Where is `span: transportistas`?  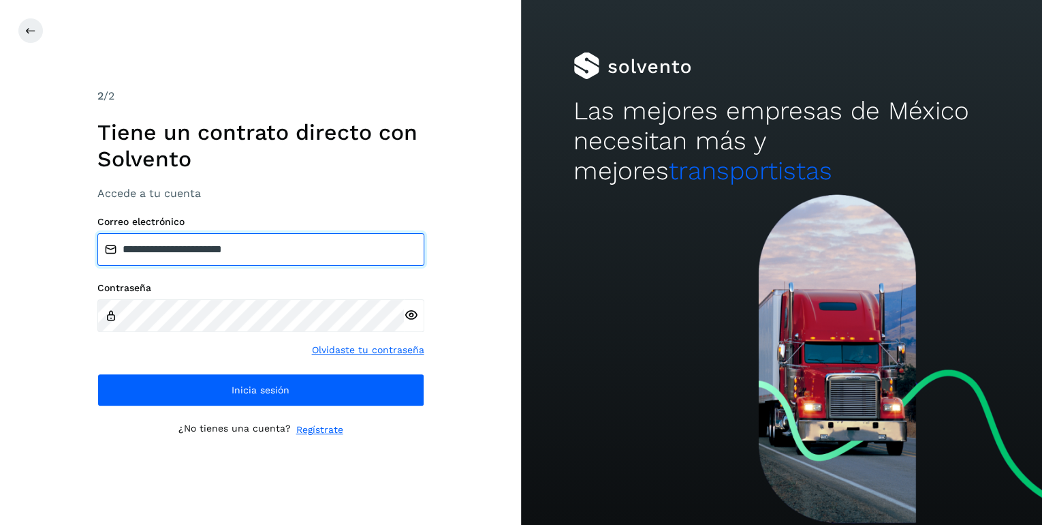 span: transportistas is located at coordinates (751, 170).